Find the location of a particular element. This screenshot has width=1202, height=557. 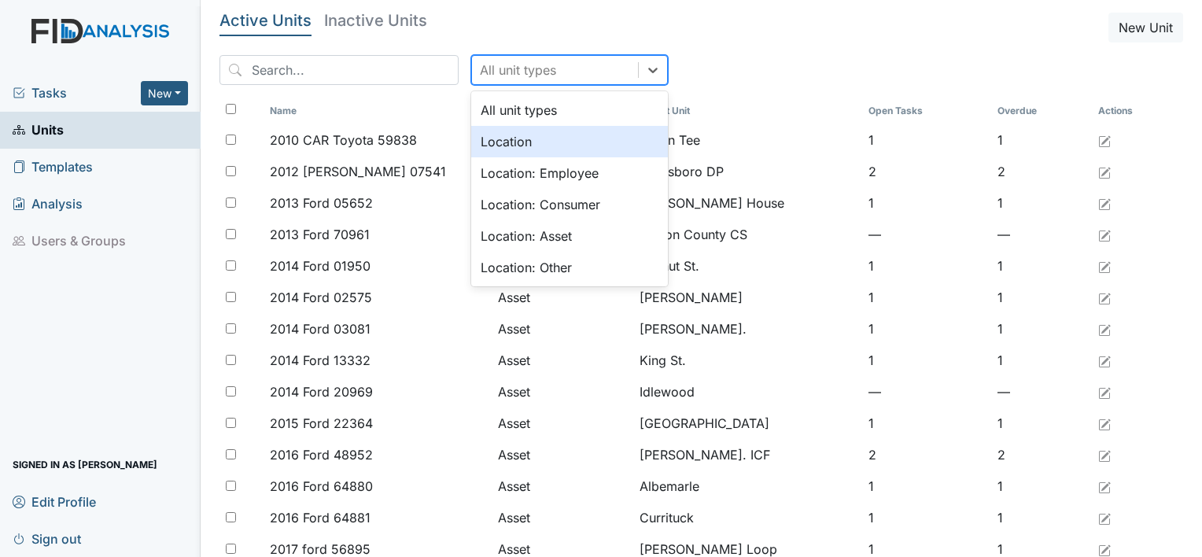

span: 2013 Ford 70961 is located at coordinates (319, 234).